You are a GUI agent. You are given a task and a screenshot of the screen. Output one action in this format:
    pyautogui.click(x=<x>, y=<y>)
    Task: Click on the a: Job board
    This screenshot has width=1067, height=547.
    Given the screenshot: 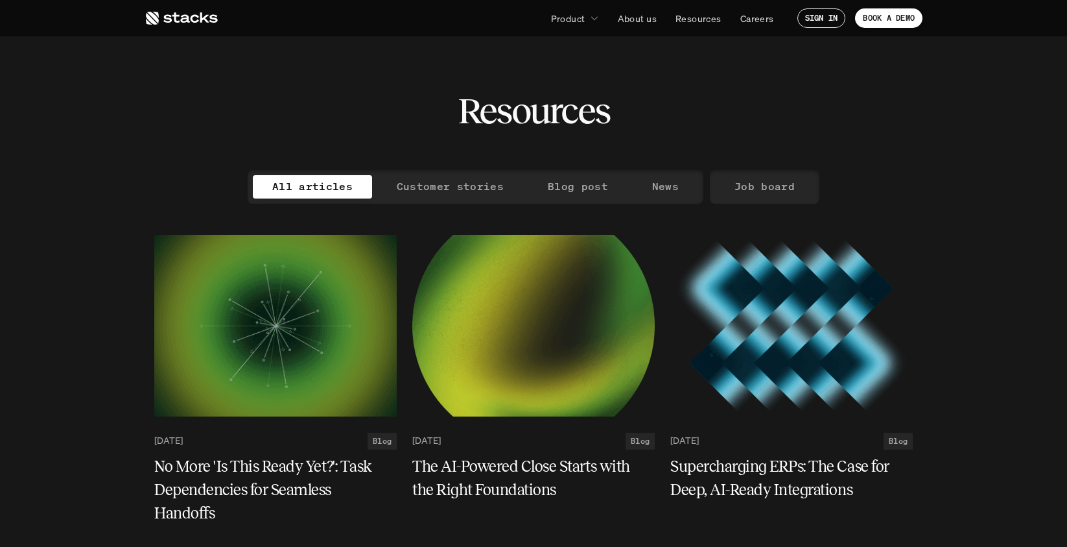 What is the action you would take?
    pyautogui.click(x=764, y=187)
    